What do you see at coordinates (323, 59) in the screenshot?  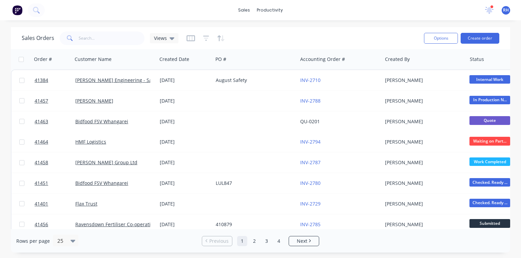 I see `div: Accounting Order #` at bounding box center [323, 59].